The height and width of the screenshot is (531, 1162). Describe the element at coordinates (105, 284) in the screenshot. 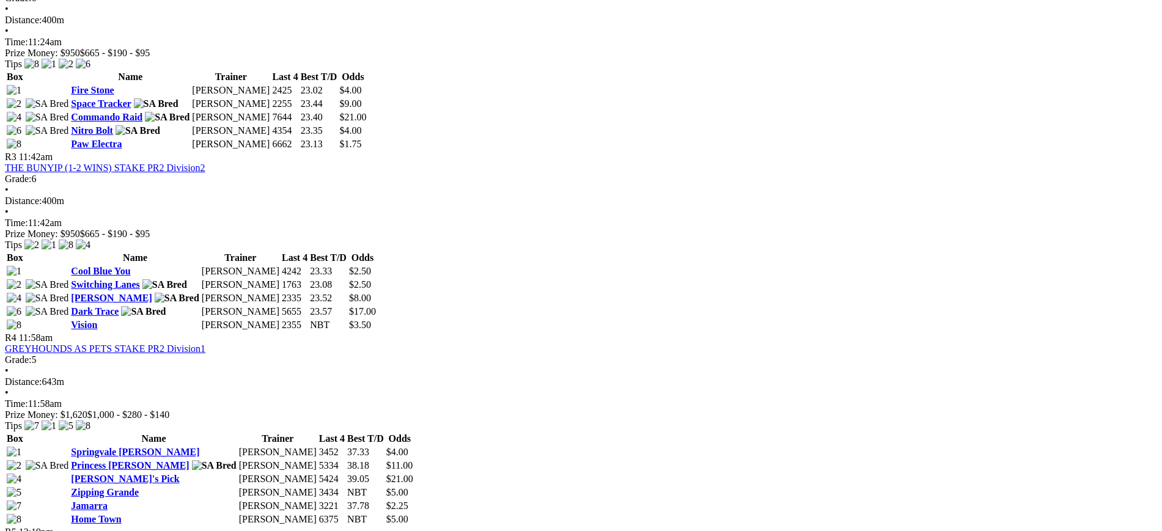

I see `a: Switching Lanes` at that location.